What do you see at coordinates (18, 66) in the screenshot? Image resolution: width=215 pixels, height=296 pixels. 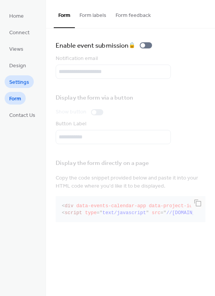 I see `span: Design` at bounding box center [18, 66].